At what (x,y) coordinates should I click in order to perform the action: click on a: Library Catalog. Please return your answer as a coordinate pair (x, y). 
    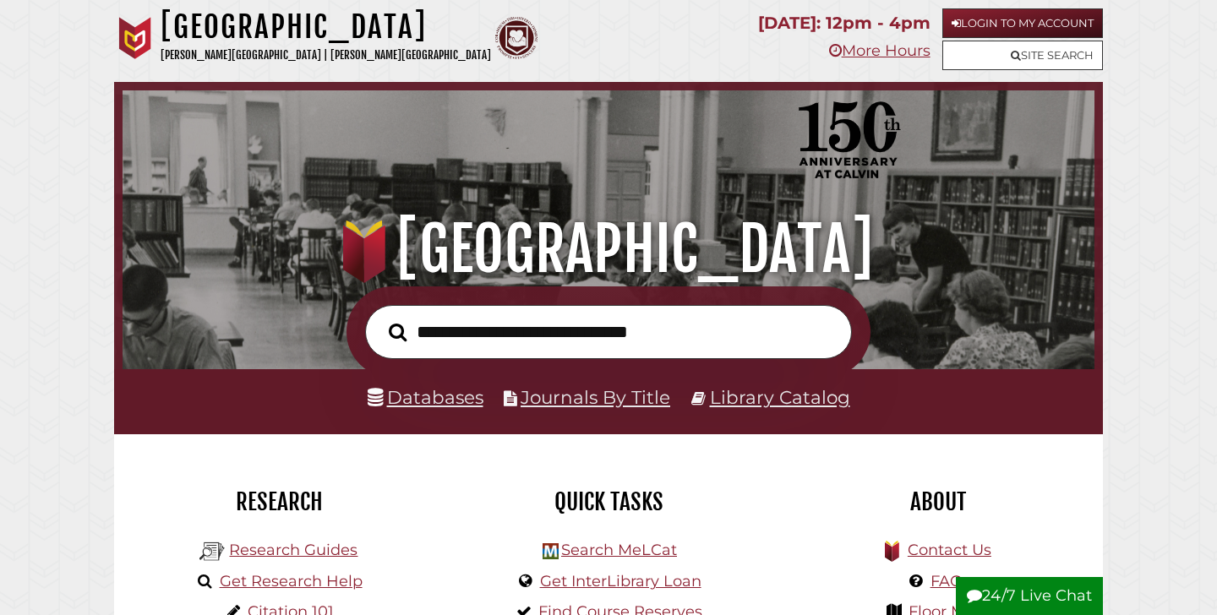
    Looking at the image, I should click on (780, 397).